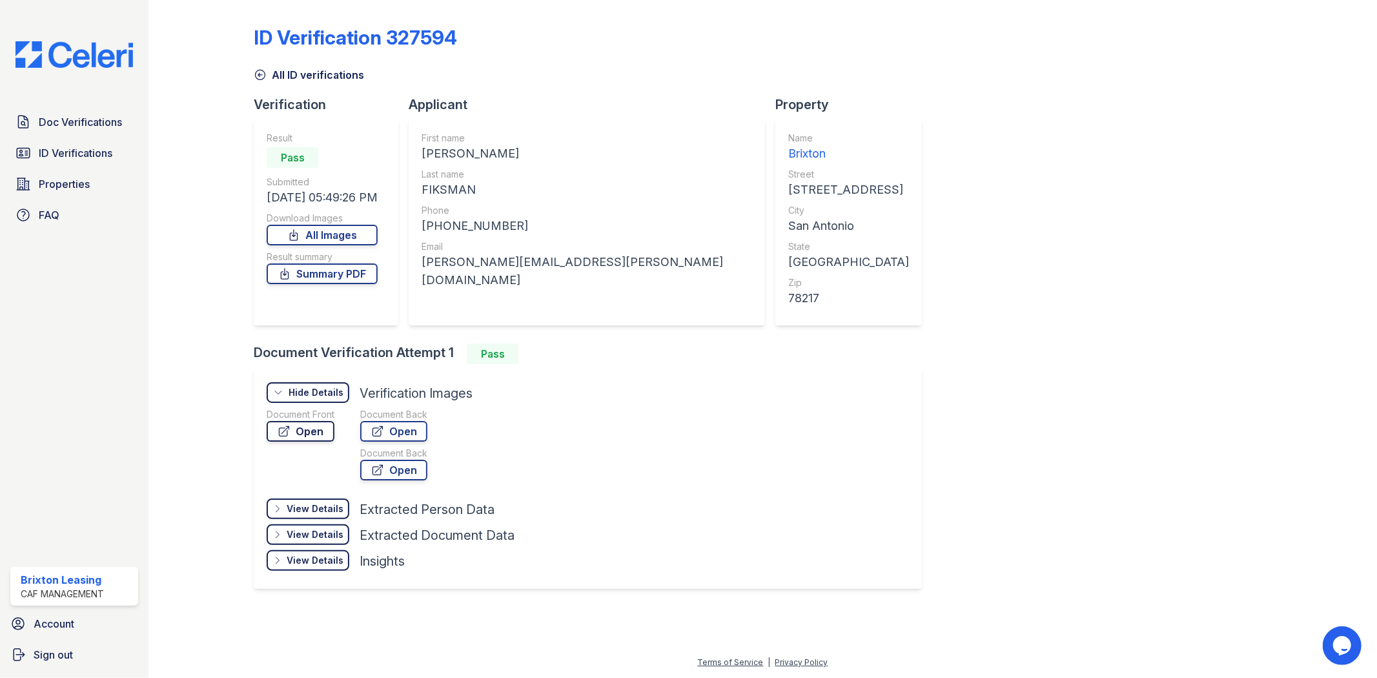  Describe the element at coordinates (331, 105) in the screenshot. I see `div: Verification` at that location.